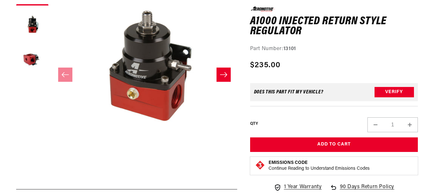 This screenshot has width=434, height=193. What do you see at coordinates (65, 75) in the screenshot?
I see `button: Slide left` at bounding box center [65, 75].